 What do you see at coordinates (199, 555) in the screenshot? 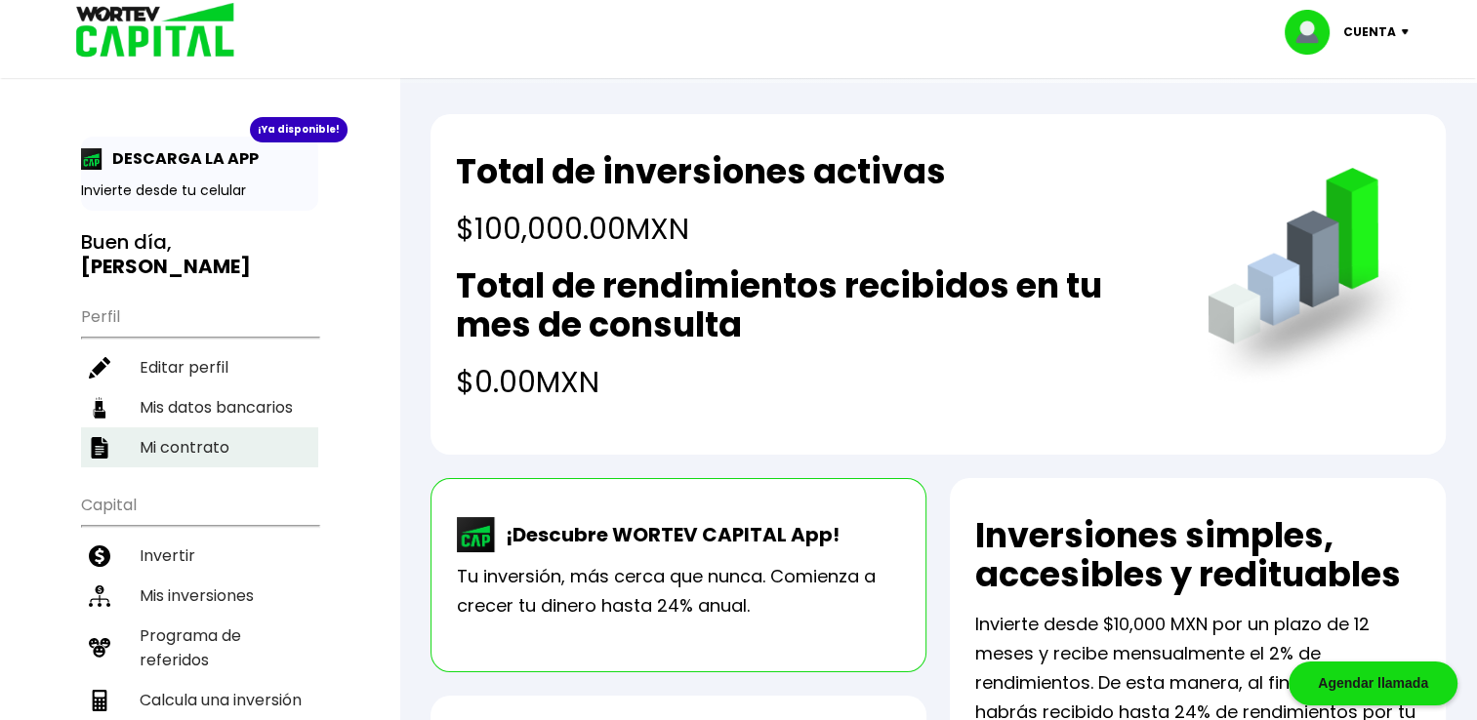
I see `a: Invertir` at bounding box center [199, 555].